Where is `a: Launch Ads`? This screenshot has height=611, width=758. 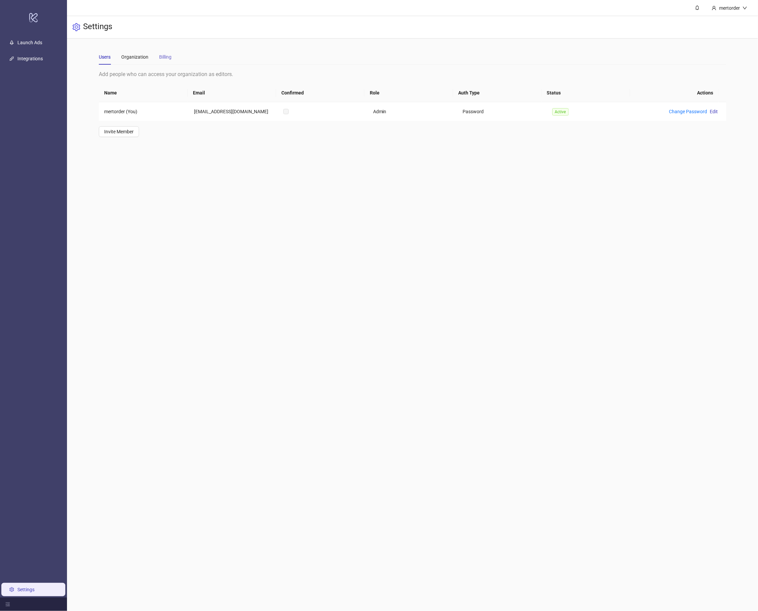
a: Launch Ads is located at coordinates (30, 43).